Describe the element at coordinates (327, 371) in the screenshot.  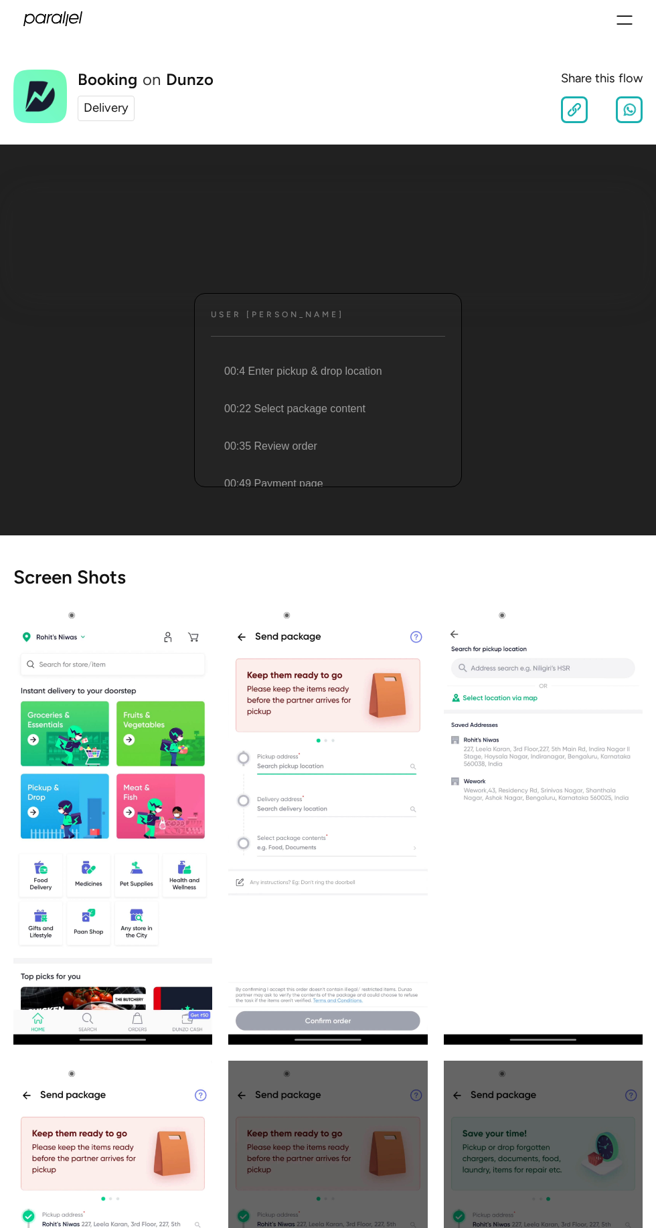
I see `li: 00:4 Enter pickup & drop location` at that location.